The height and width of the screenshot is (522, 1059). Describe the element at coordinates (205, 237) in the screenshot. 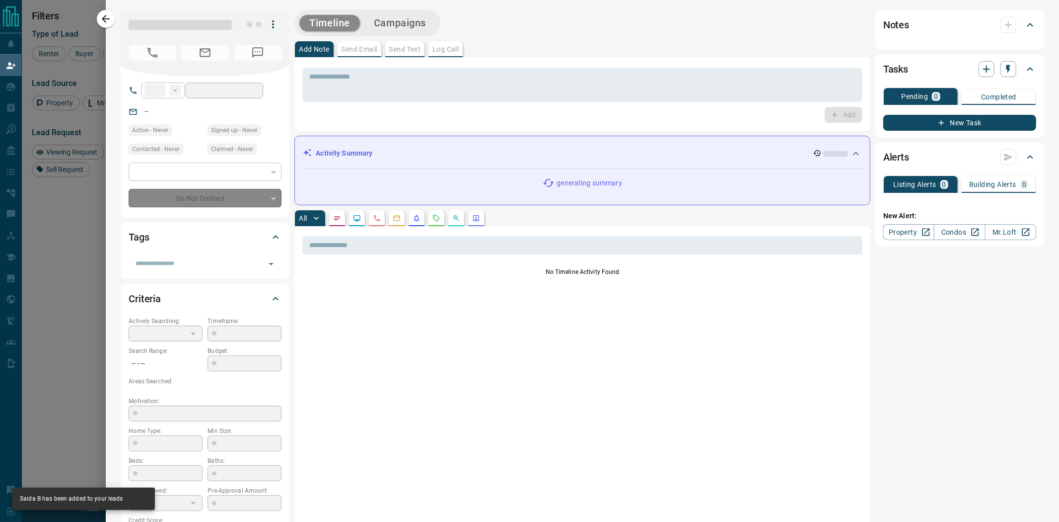

I see `div: Tags` at that location.